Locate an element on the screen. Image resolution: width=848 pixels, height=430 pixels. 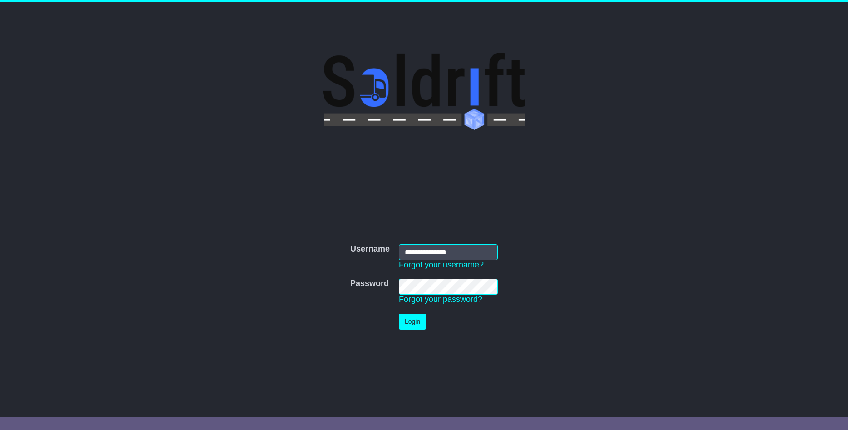
label: Username is located at coordinates (370, 249).